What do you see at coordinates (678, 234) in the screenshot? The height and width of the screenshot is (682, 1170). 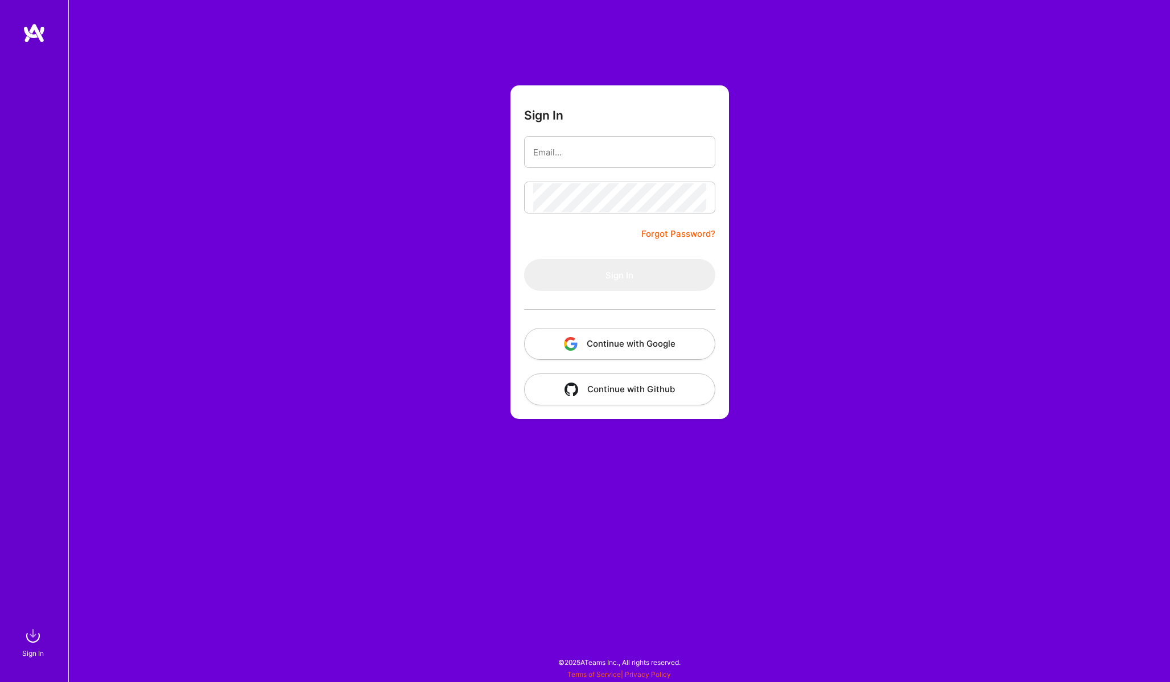 I see `a: Forgot Password?` at bounding box center [678, 234].